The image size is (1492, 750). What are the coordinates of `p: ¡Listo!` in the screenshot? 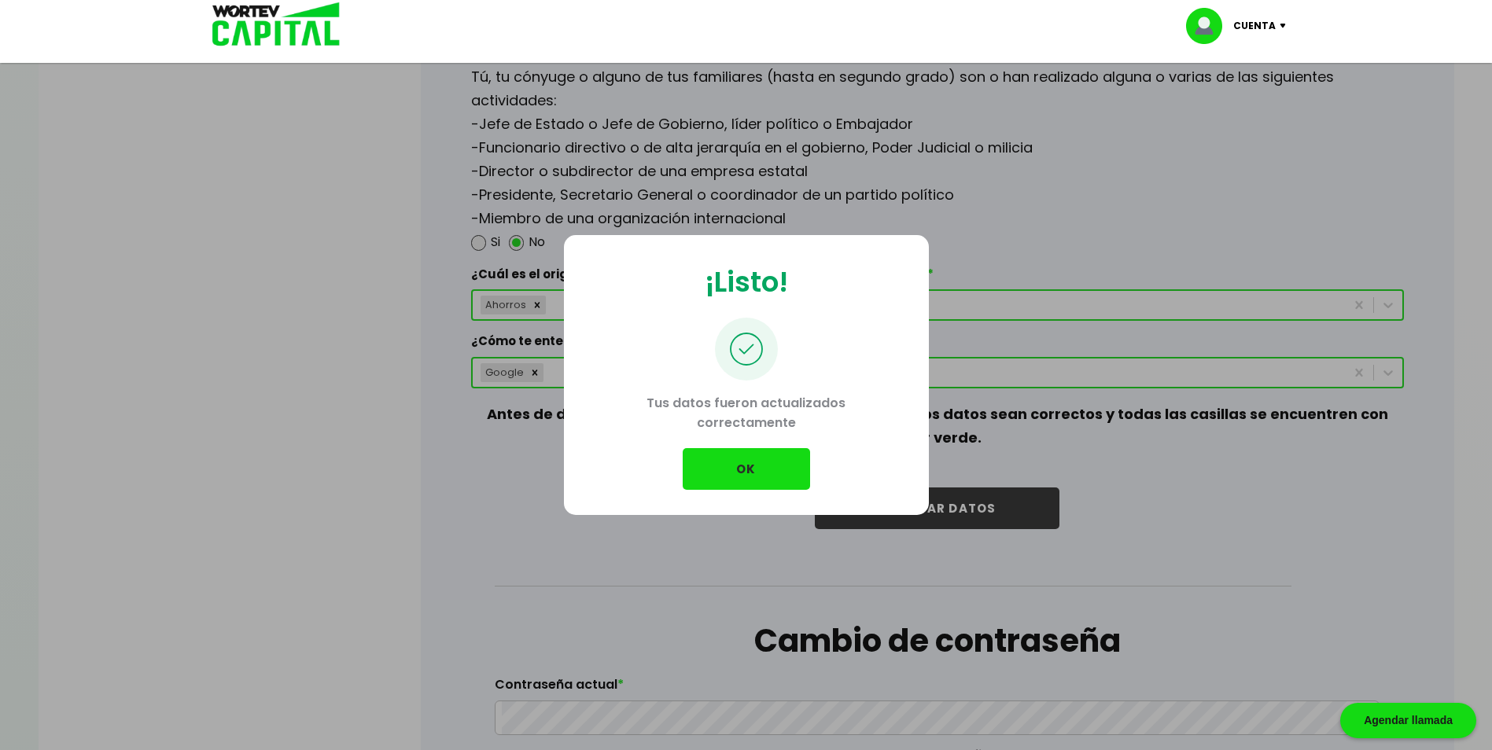 It's located at (746, 281).